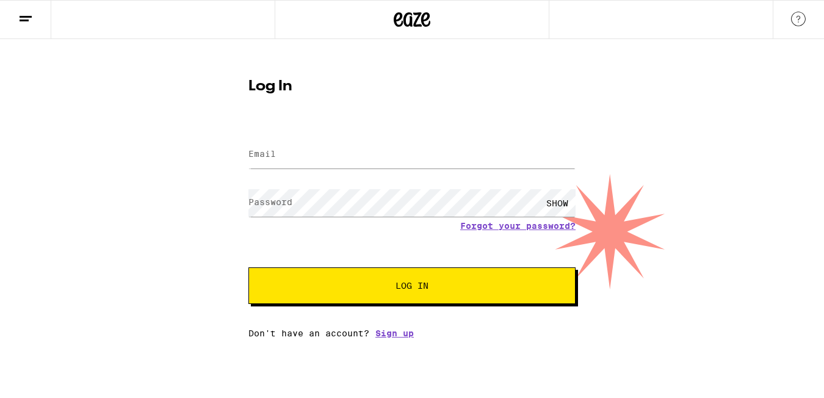 The image size is (824, 398). Describe the element at coordinates (262, 154) in the screenshot. I see `label: Email` at that location.